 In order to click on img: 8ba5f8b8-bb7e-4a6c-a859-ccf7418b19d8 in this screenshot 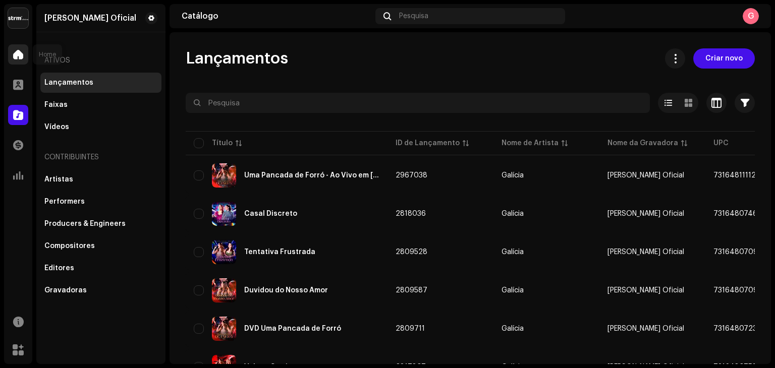, I will do `click(224, 291)`.